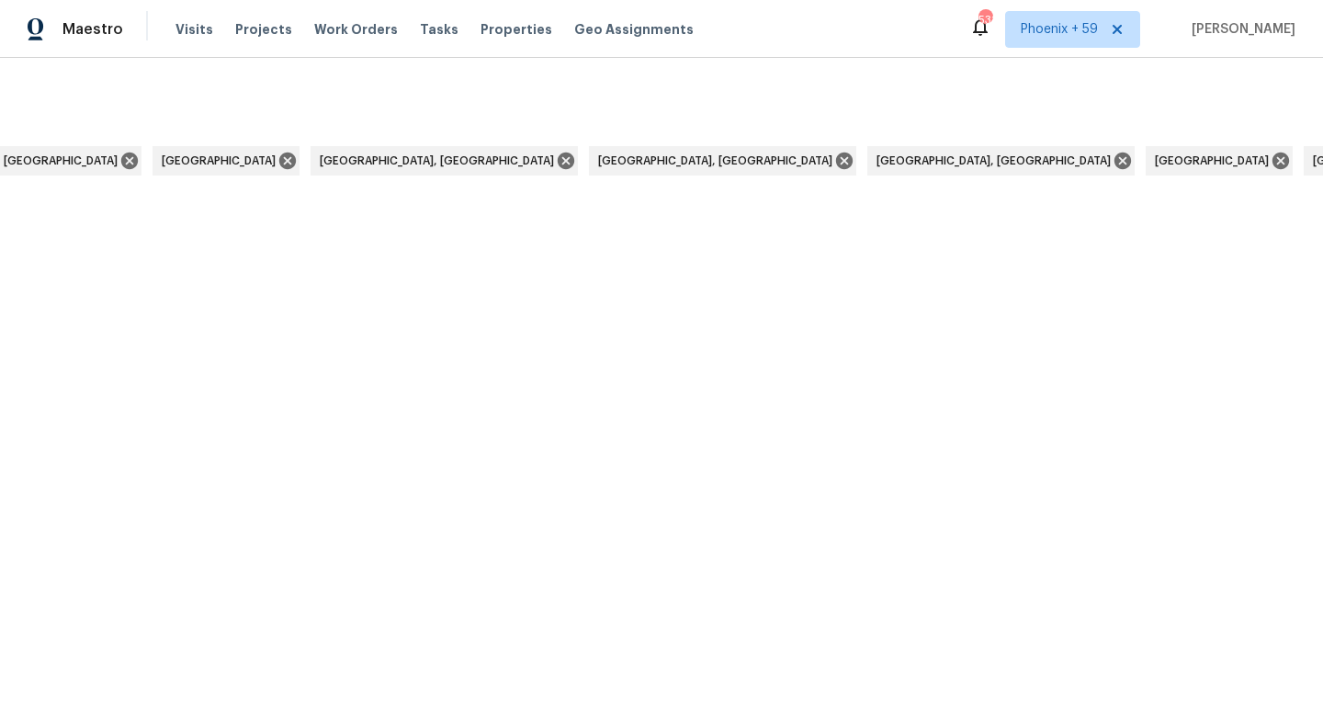 This screenshot has width=1323, height=715. What do you see at coordinates (634, 29) in the screenshot?
I see `span: Geo Assignments` at bounding box center [634, 29].